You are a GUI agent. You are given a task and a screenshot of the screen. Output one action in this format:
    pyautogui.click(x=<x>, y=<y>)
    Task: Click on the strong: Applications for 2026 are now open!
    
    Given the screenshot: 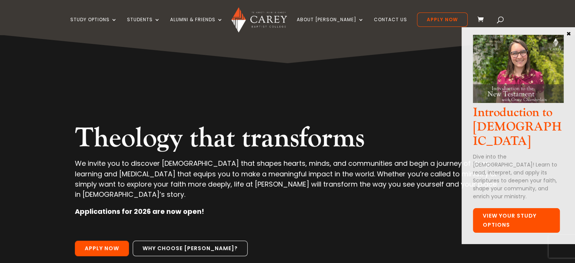 What is the action you would take?
    pyautogui.click(x=139, y=211)
    